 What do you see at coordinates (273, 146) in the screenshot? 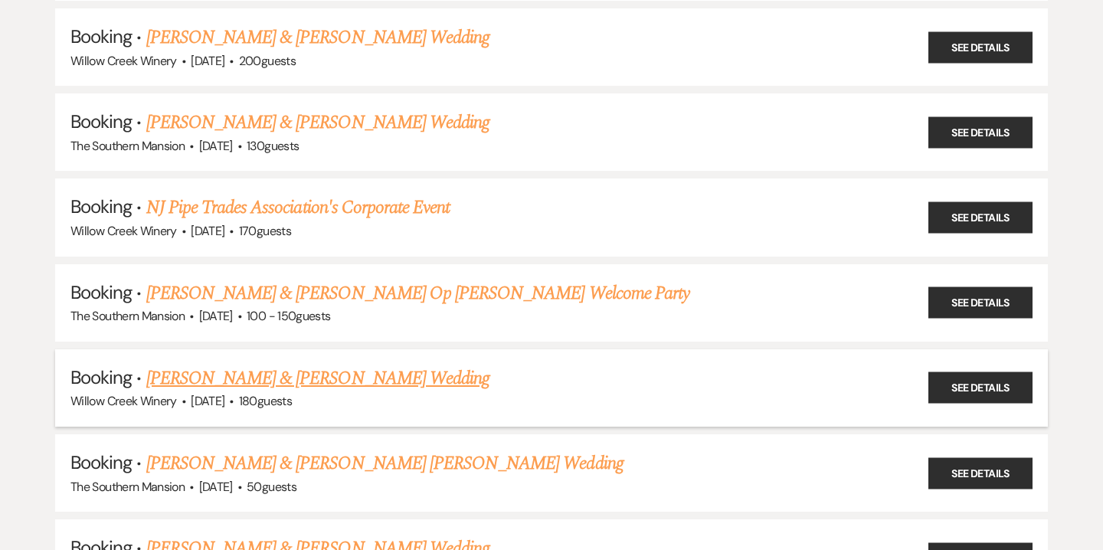
I see `span: 130 guests` at bounding box center [273, 146].